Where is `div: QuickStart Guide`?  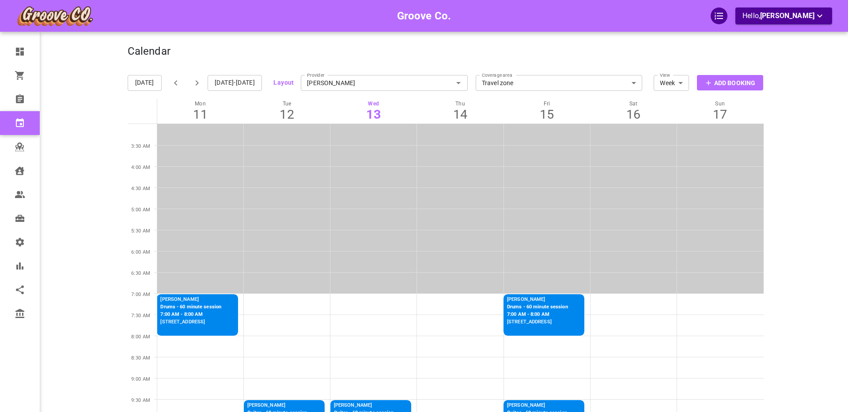
div: QuickStart Guide is located at coordinates (719, 16).